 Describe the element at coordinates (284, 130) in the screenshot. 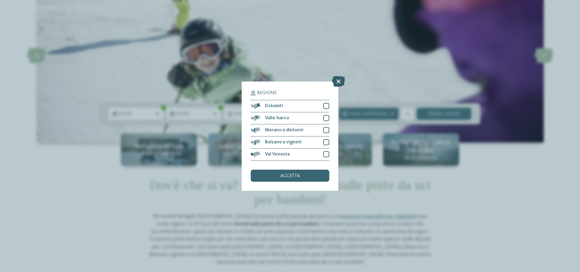

I see `span: Merano e dintorni` at that location.